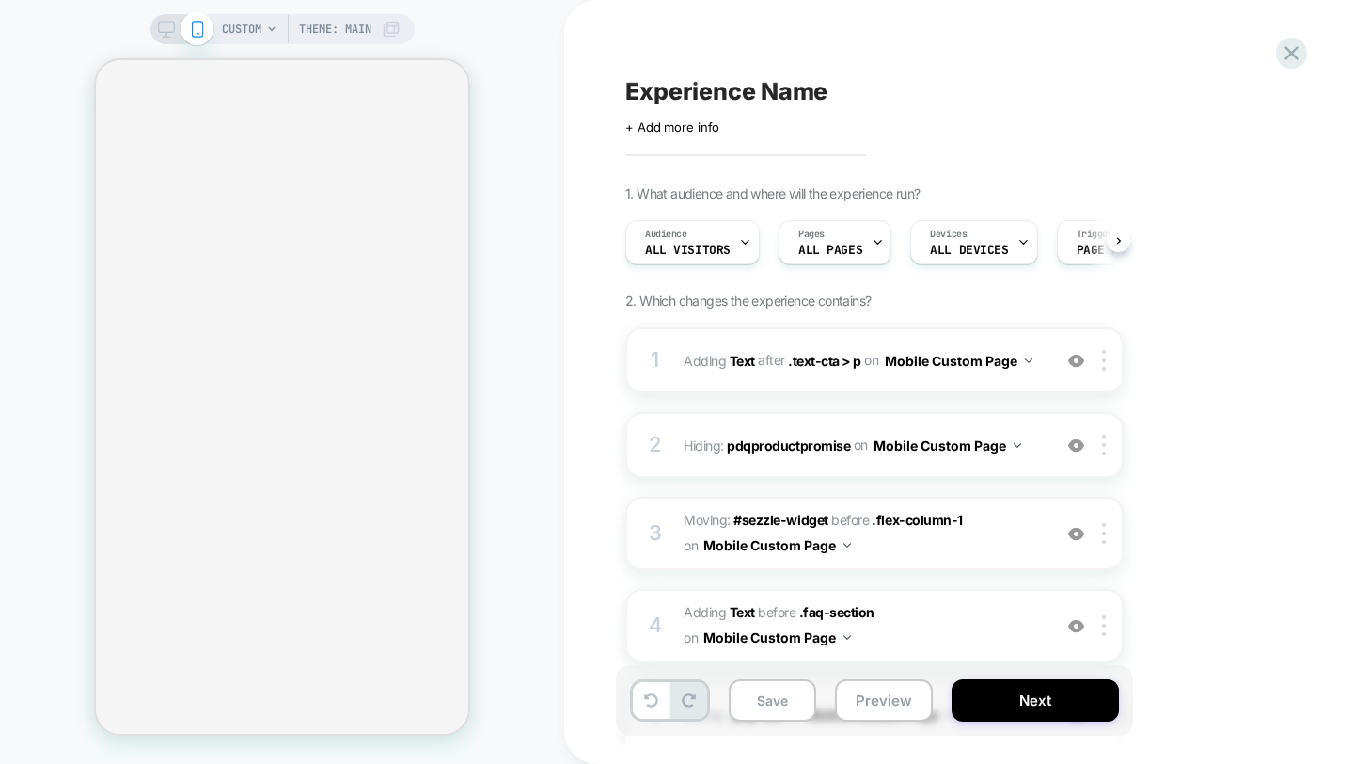  I want to click on span: + Add more info, so click(672, 127).